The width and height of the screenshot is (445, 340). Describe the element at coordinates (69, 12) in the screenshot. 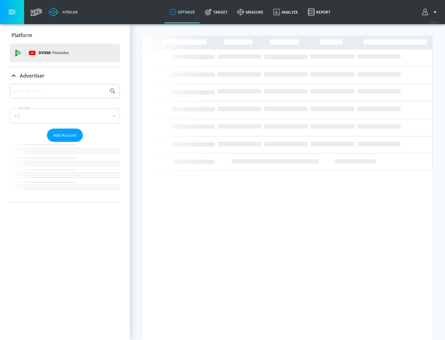

I see `div: Atrium` at that location.